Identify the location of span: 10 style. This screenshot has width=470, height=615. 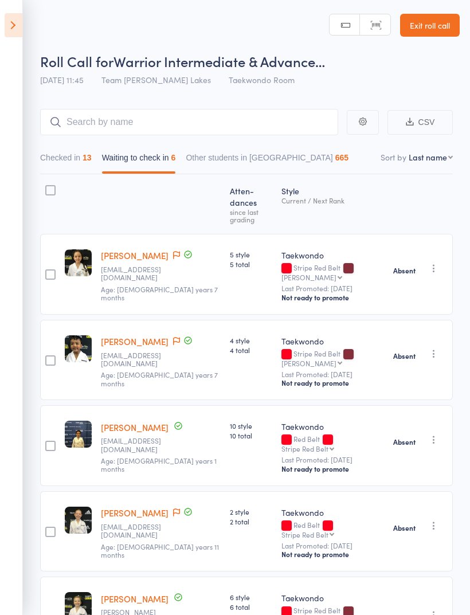
(251, 425).